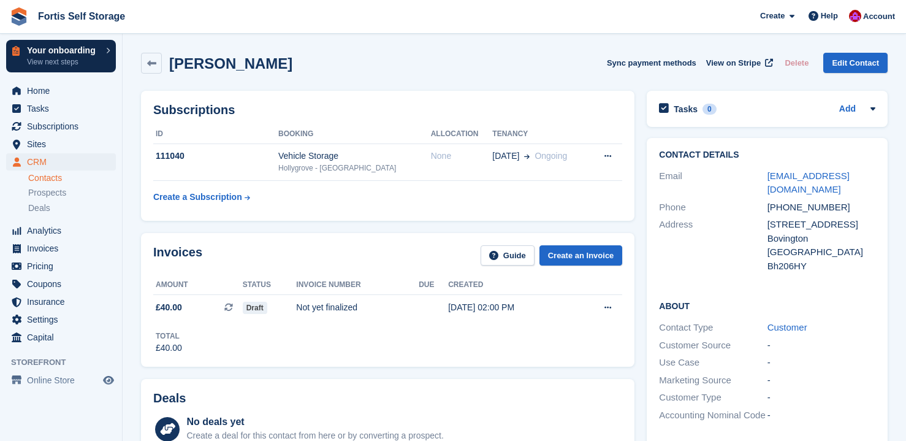 The image size is (906, 441). Describe the element at coordinates (773, 16) in the screenshot. I see `span: Create` at that location.